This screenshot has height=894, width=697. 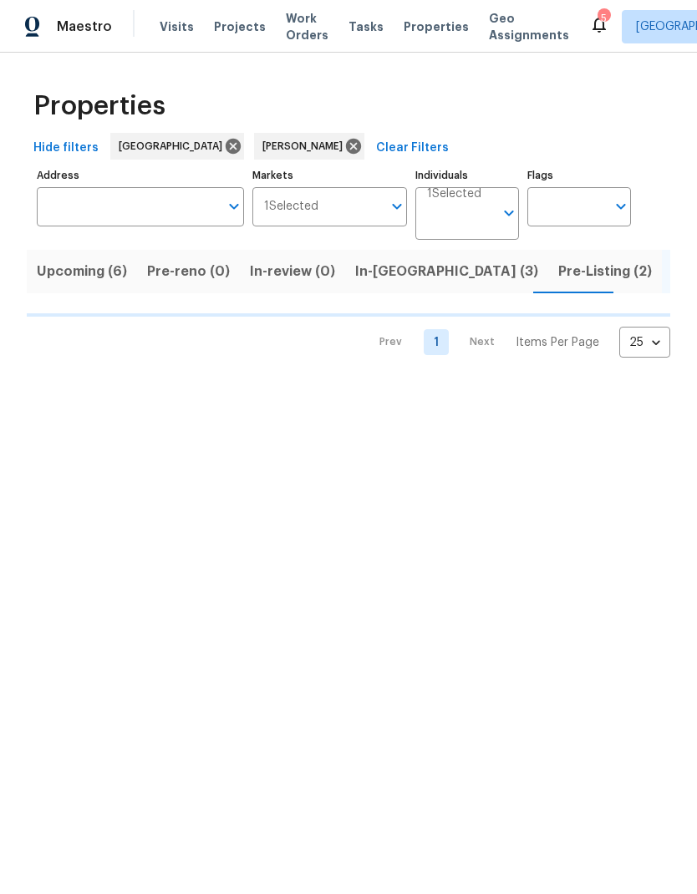 I want to click on span: Upcoming (6), so click(x=82, y=271).